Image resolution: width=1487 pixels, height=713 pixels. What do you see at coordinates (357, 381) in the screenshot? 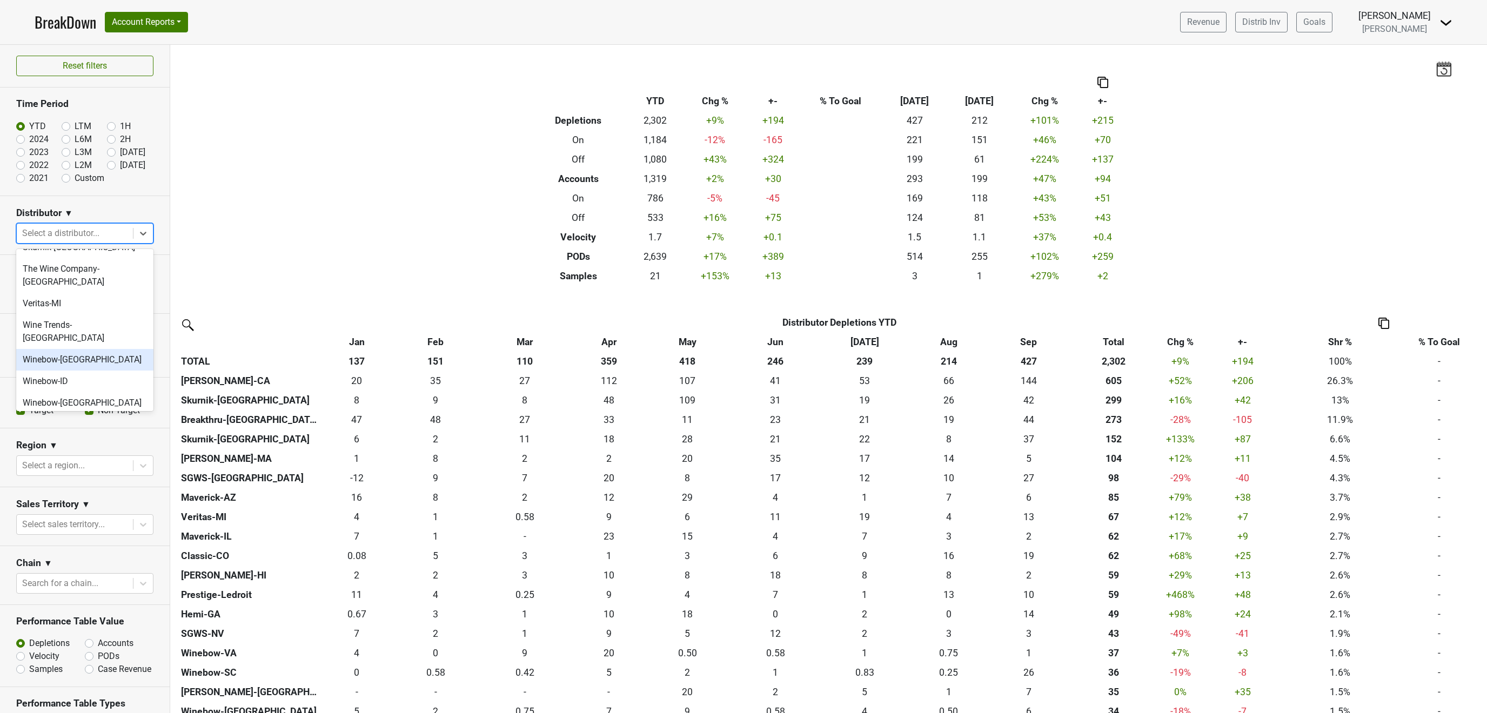
I see `td: 20.25` at bounding box center [357, 381].